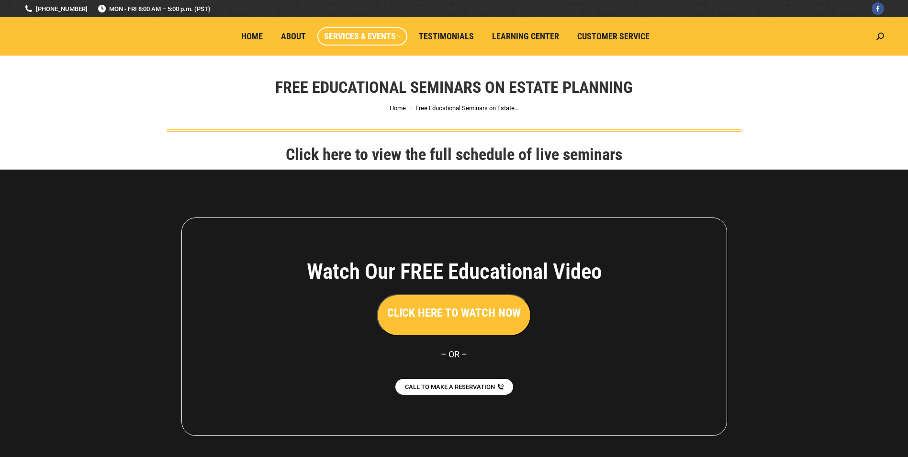 This screenshot has width=908, height=457. I want to click on a: CALL TO MAKE A RESERVATION, so click(454, 386).